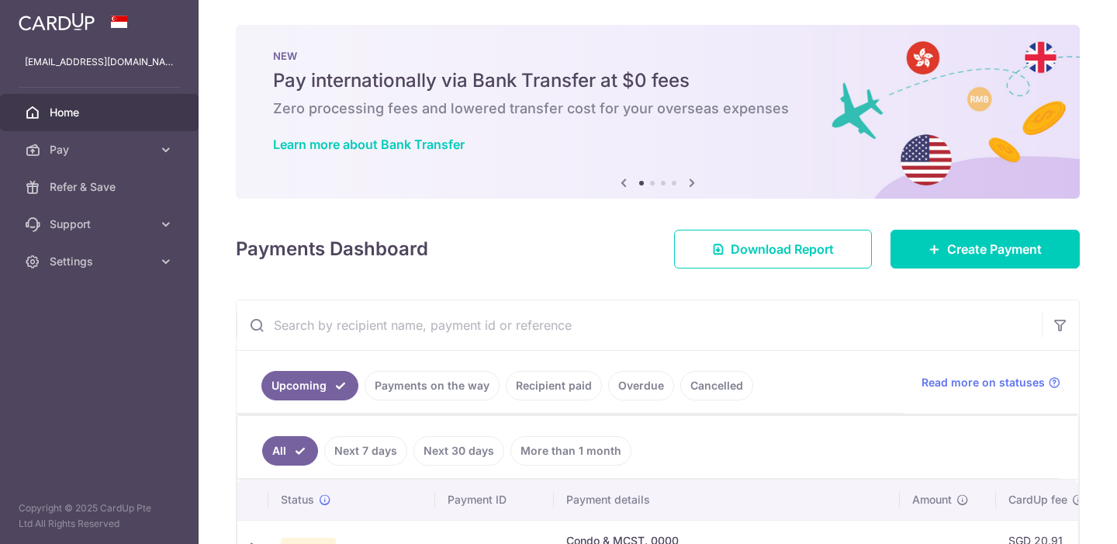  Describe the element at coordinates (101, 261) in the screenshot. I see `span: Settings` at that location.